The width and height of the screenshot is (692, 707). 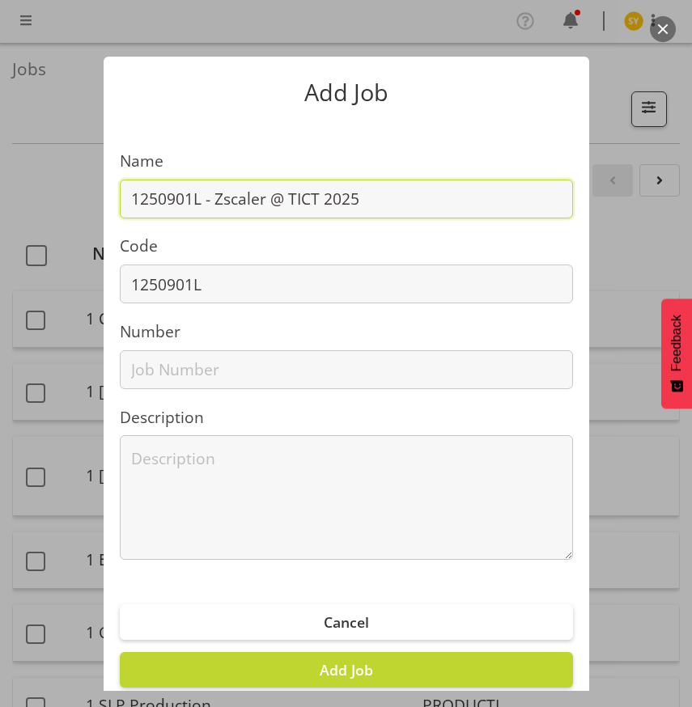 I want to click on label: Code, so click(x=346, y=246).